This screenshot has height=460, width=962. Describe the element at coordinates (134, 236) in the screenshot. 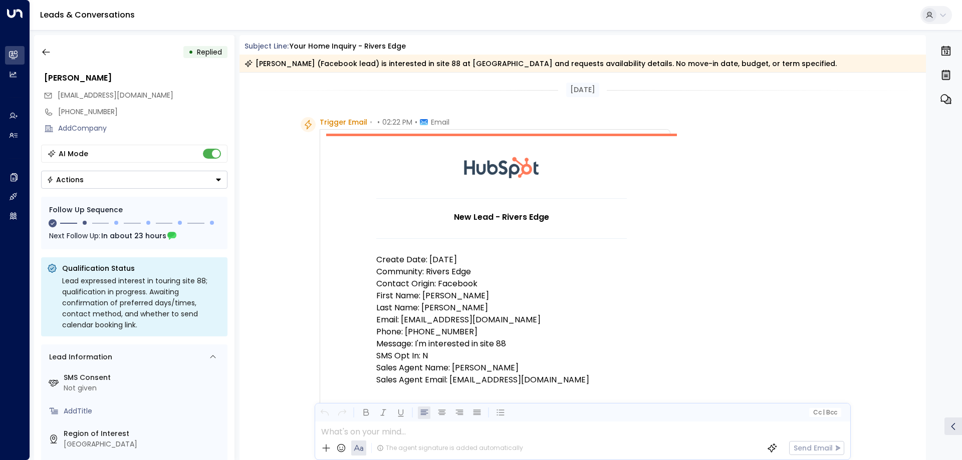

I see `div: Next Follow Up:` at that location.